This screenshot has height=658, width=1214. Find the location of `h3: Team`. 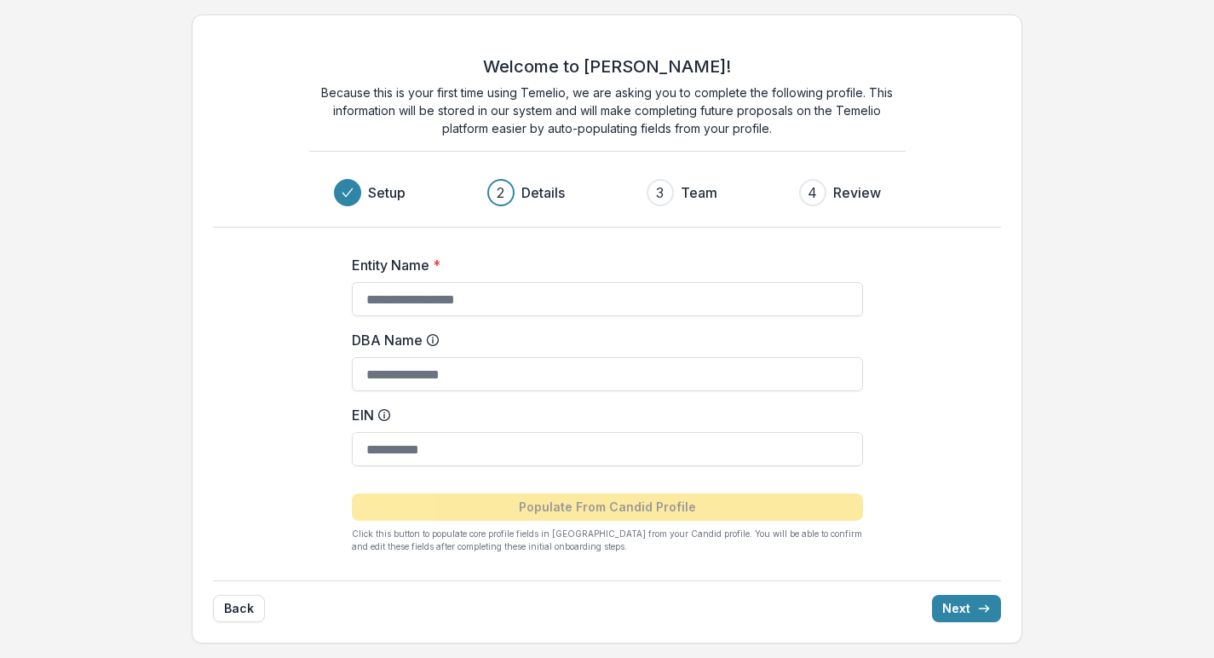

h3: Team is located at coordinates (699, 193).